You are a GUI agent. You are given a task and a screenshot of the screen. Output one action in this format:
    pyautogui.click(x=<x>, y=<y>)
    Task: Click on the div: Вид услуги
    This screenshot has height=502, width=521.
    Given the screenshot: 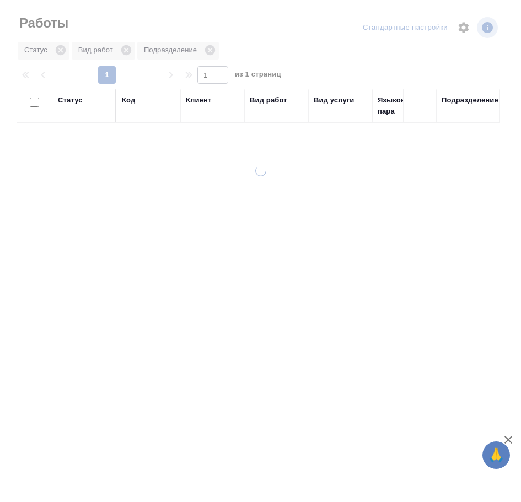 What is the action you would take?
    pyautogui.click(x=334, y=100)
    